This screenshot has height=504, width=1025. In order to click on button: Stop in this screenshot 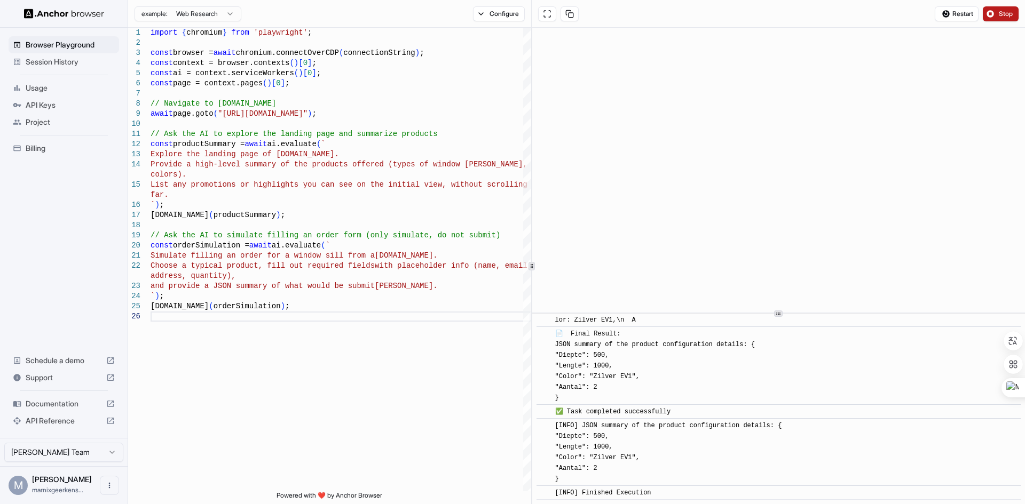, I will do `click(1000, 14)`.